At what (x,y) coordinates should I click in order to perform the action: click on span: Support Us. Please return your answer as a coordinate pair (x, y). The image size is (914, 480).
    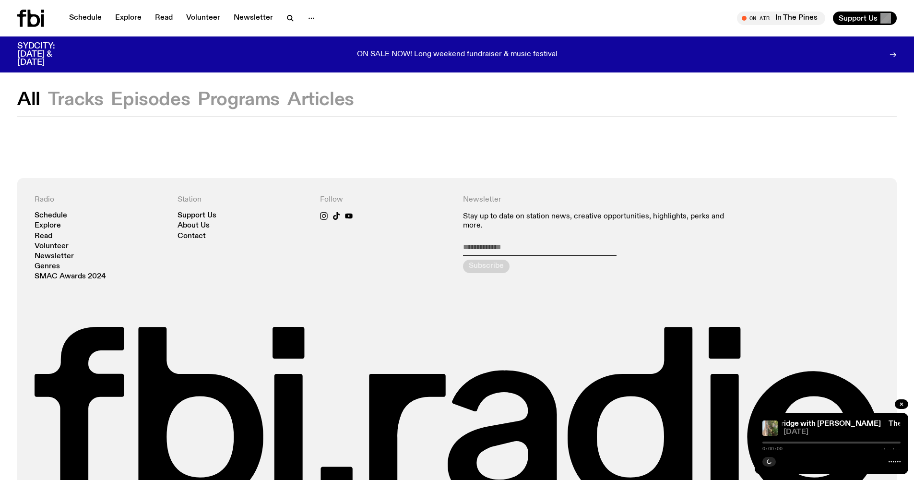
    Looking at the image, I should click on (858, 18).